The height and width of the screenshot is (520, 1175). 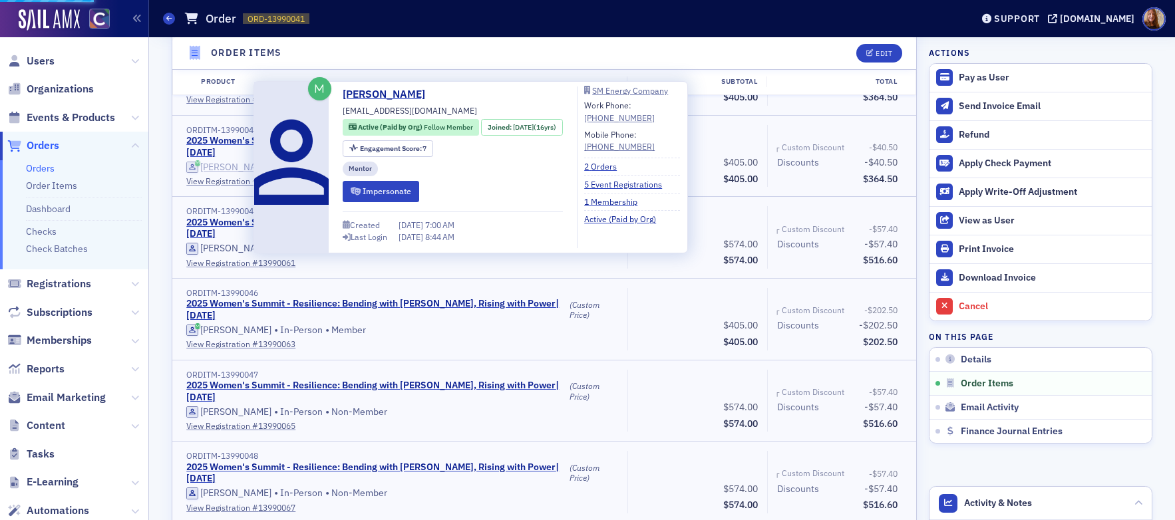 What do you see at coordinates (1052, 192) in the screenshot?
I see `div: Apply Write-Off Adjustment` at bounding box center [1052, 192].